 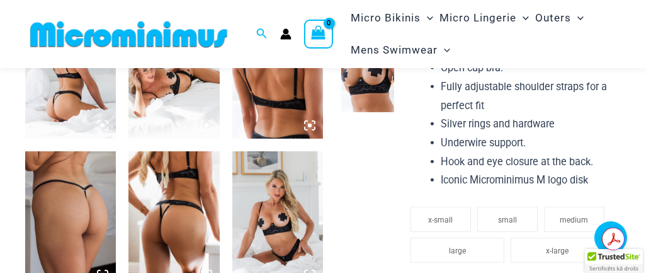 What do you see at coordinates (394, 50) in the screenshot?
I see `span: Mens Swimwear` at bounding box center [394, 50].